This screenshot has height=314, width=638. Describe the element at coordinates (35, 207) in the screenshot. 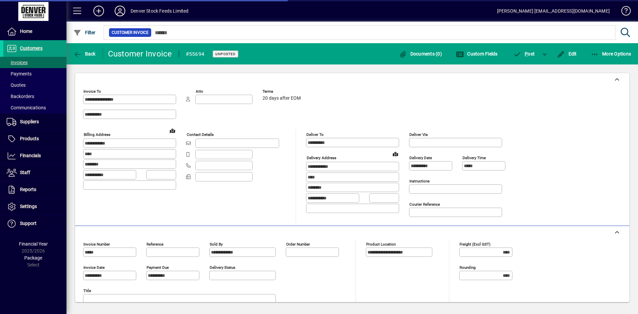

I see `a: Settings` at that location.